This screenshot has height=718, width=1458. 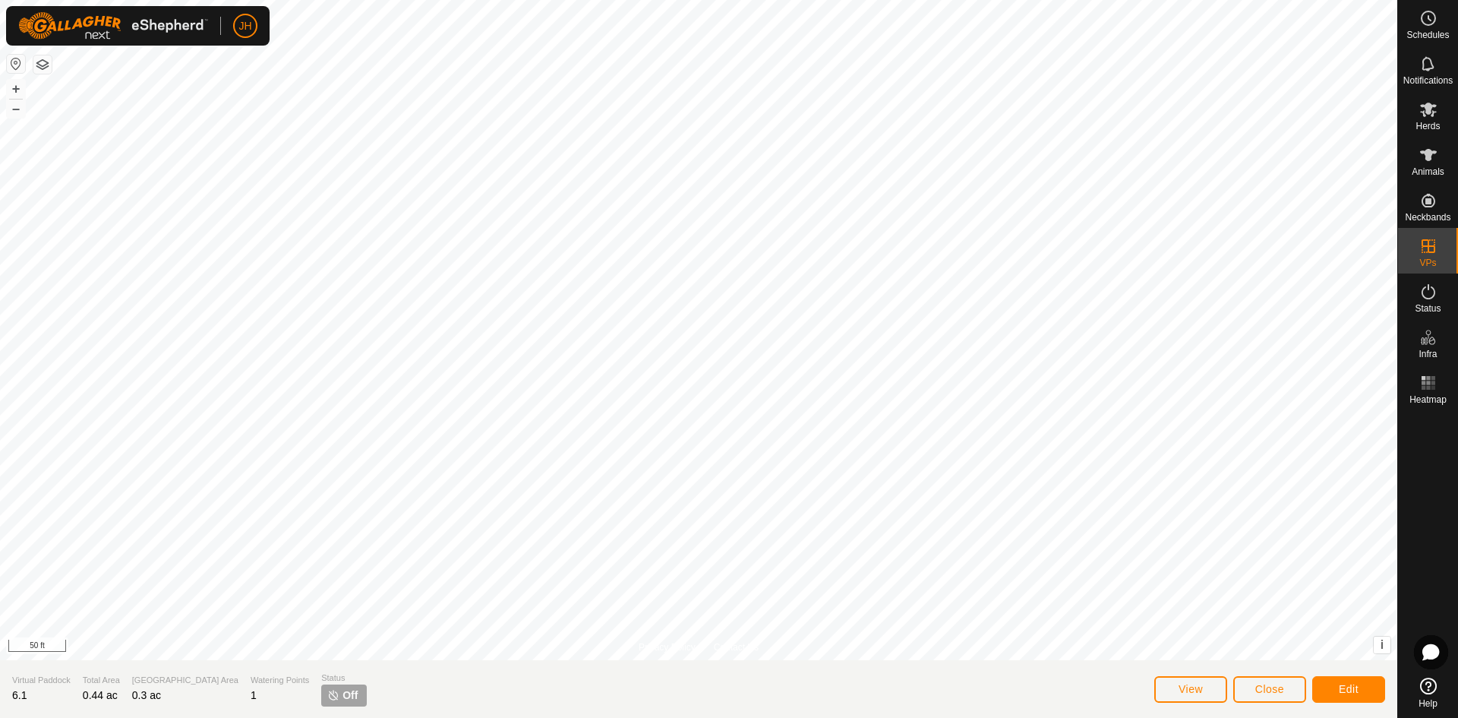 I want to click on a: Privacy Policy, so click(x=667, y=647).